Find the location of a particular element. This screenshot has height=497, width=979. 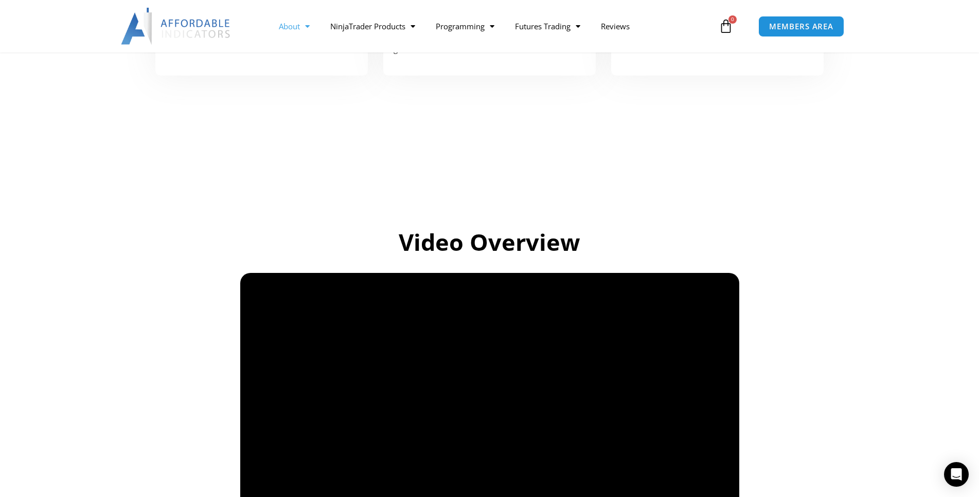

img: LogoAI | Affordable Indicators – NinjaTrader is located at coordinates (176, 26).